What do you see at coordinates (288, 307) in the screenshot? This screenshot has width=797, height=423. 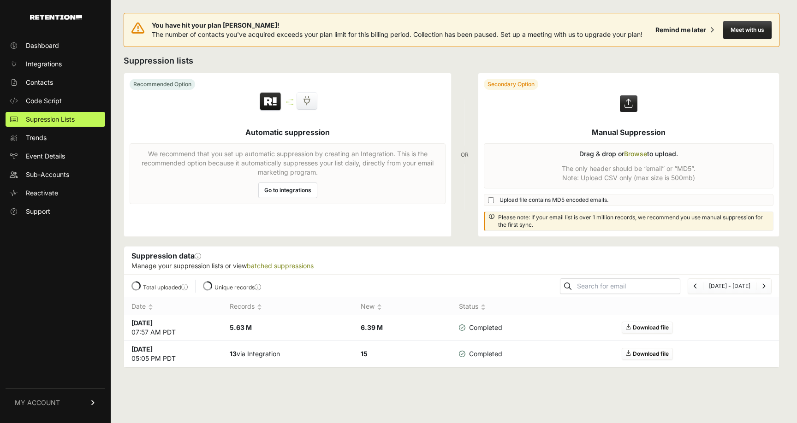 I see `th: Records` at bounding box center [288, 307].